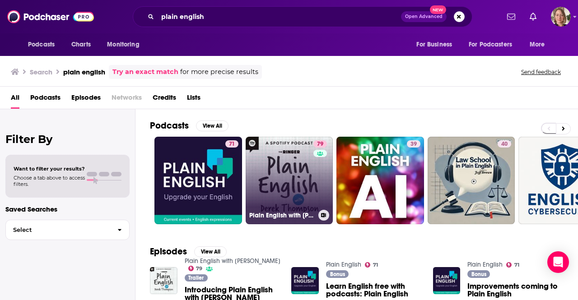 This screenshot has width=578, height=300. Describe the element at coordinates (516, 291) in the screenshot. I see `span: Improvements coming to Plain English` at that location.